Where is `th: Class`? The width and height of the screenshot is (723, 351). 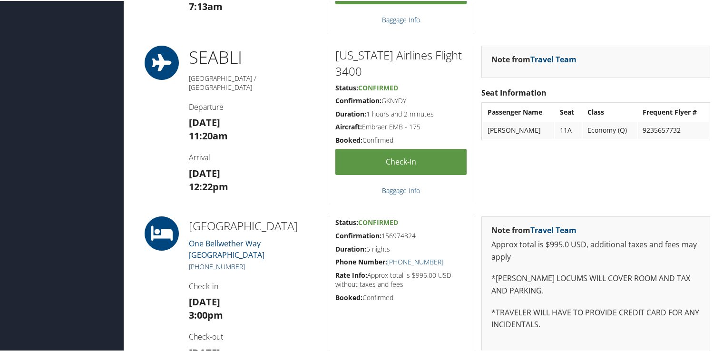
th: Class is located at coordinates (610, 111).